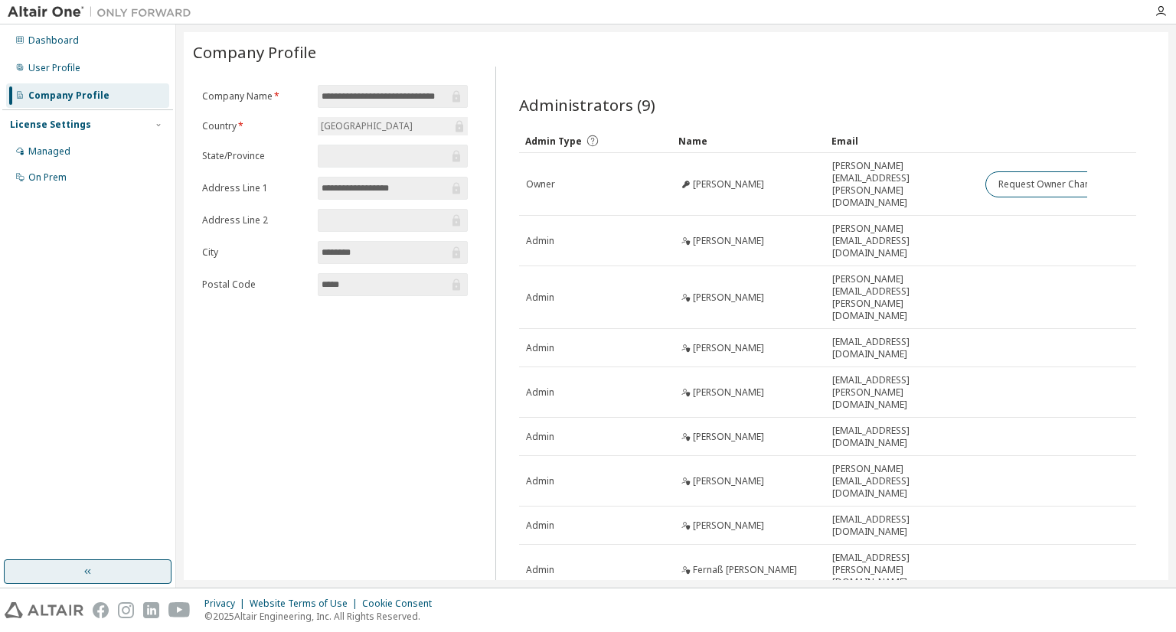 The image size is (1176, 632). I want to click on div: Managed, so click(49, 152).